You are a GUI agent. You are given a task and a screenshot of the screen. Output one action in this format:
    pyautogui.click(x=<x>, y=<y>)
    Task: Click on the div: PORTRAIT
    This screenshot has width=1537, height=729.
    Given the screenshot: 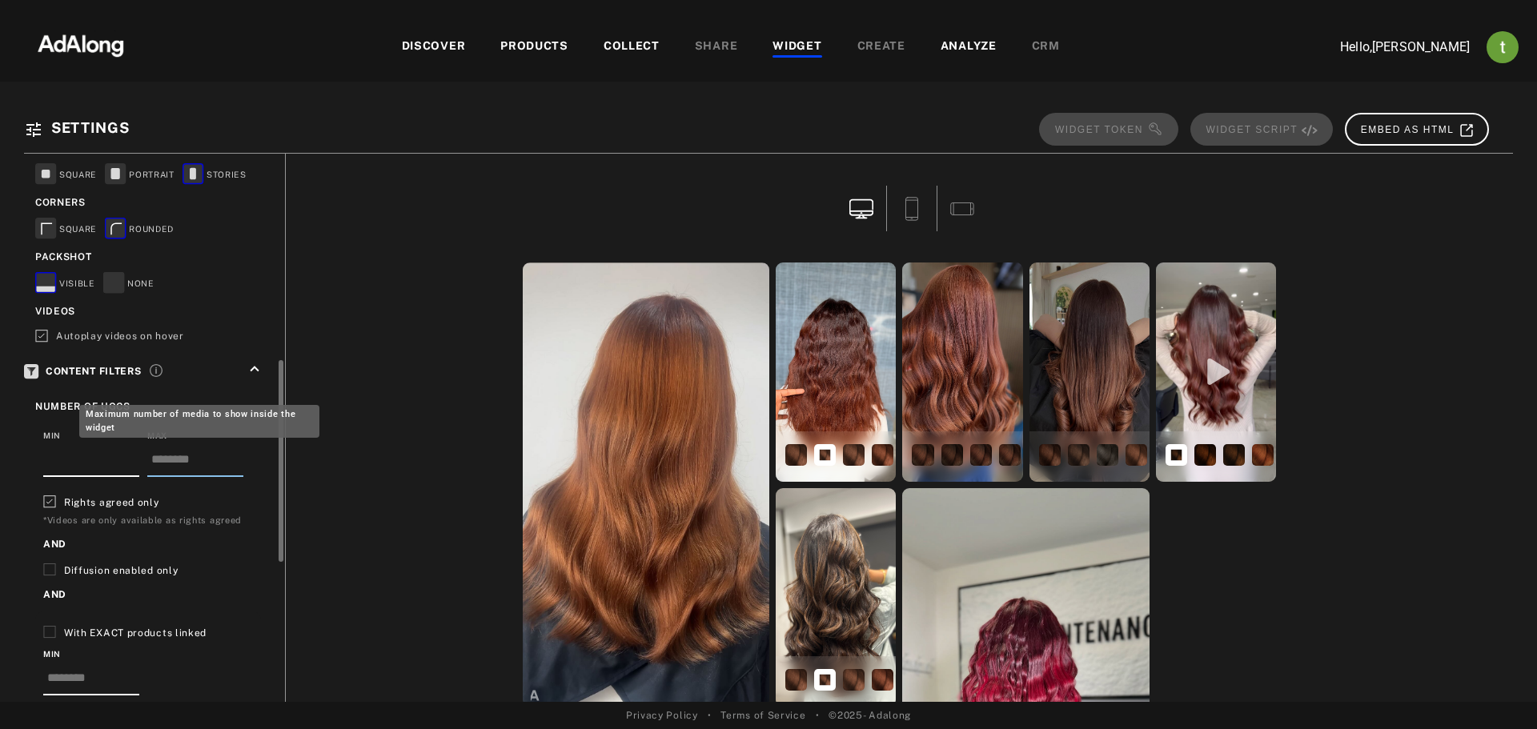 What is the action you would take?
    pyautogui.click(x=139, y=175)
    